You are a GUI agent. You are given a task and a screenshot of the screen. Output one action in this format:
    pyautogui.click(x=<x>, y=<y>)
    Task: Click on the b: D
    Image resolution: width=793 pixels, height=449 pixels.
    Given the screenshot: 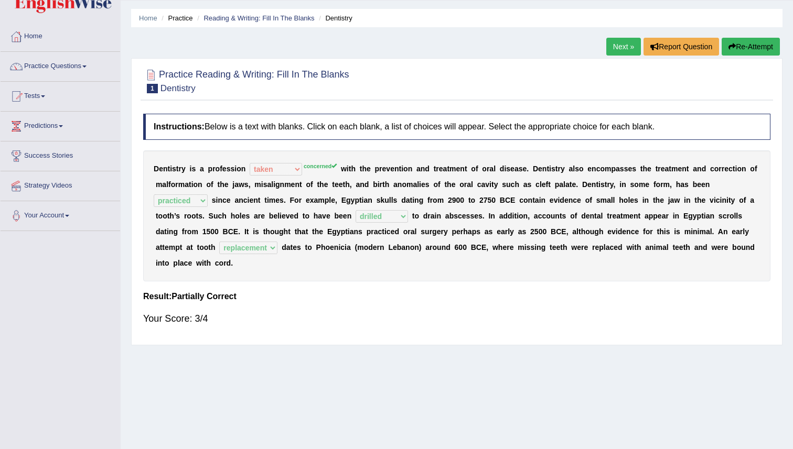 What is the action you would take?
    pyautogui.click(x=535, y=169)
    